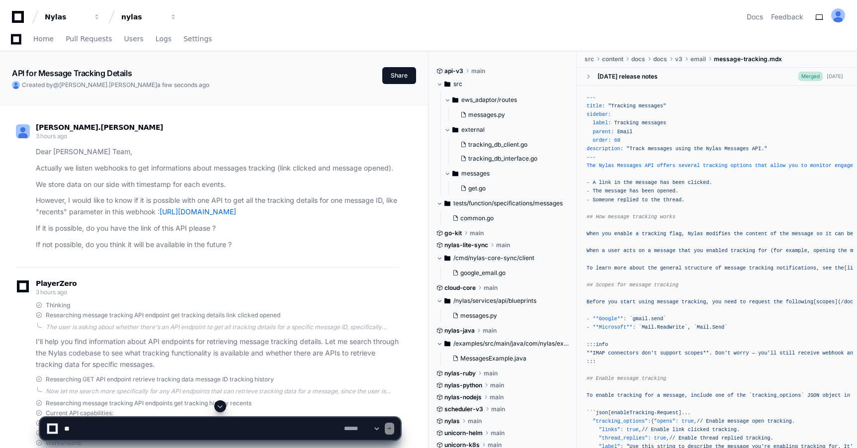 This screenshot has height=448, width=857. Describe the element at coordinates (625, 132) in the screenshot. I see `span: Email` at that location.